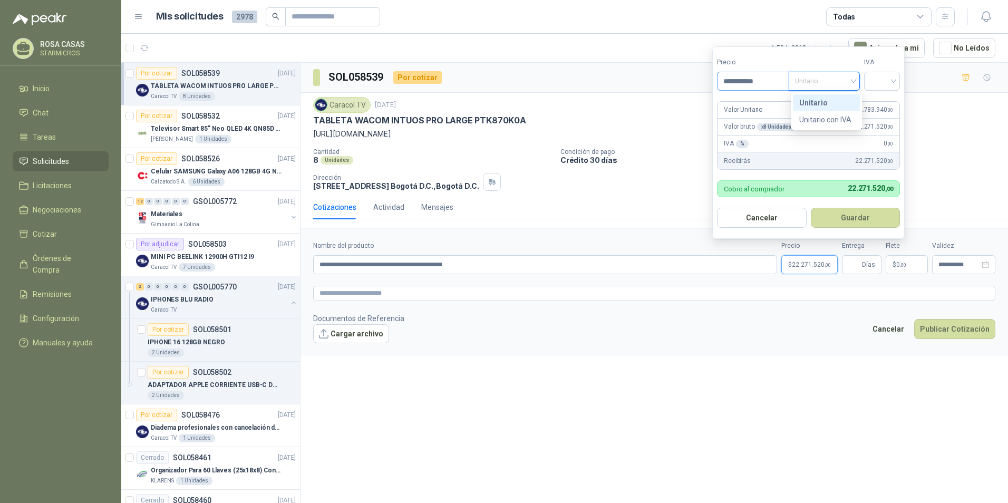  I want to click on a: Chat, so click(61, 113).